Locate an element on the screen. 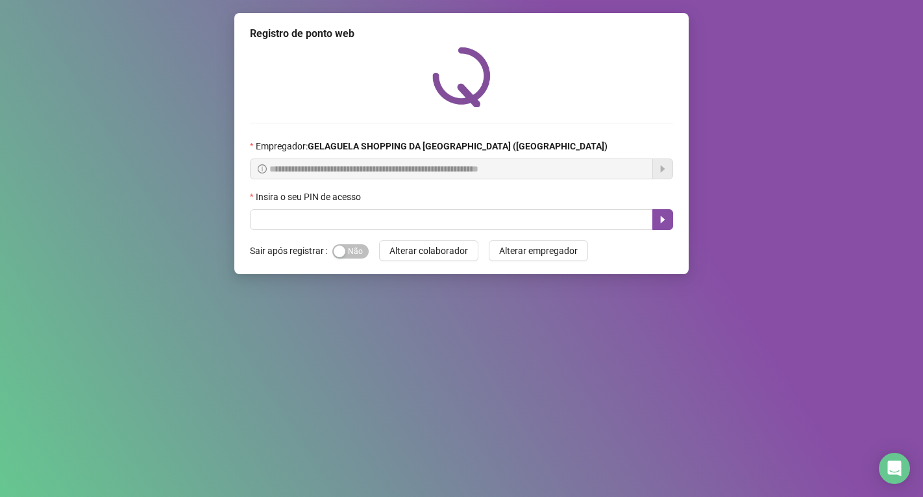 The image size is (923, 497). div: Registro de ponto web is located at coordinates (462, 34).